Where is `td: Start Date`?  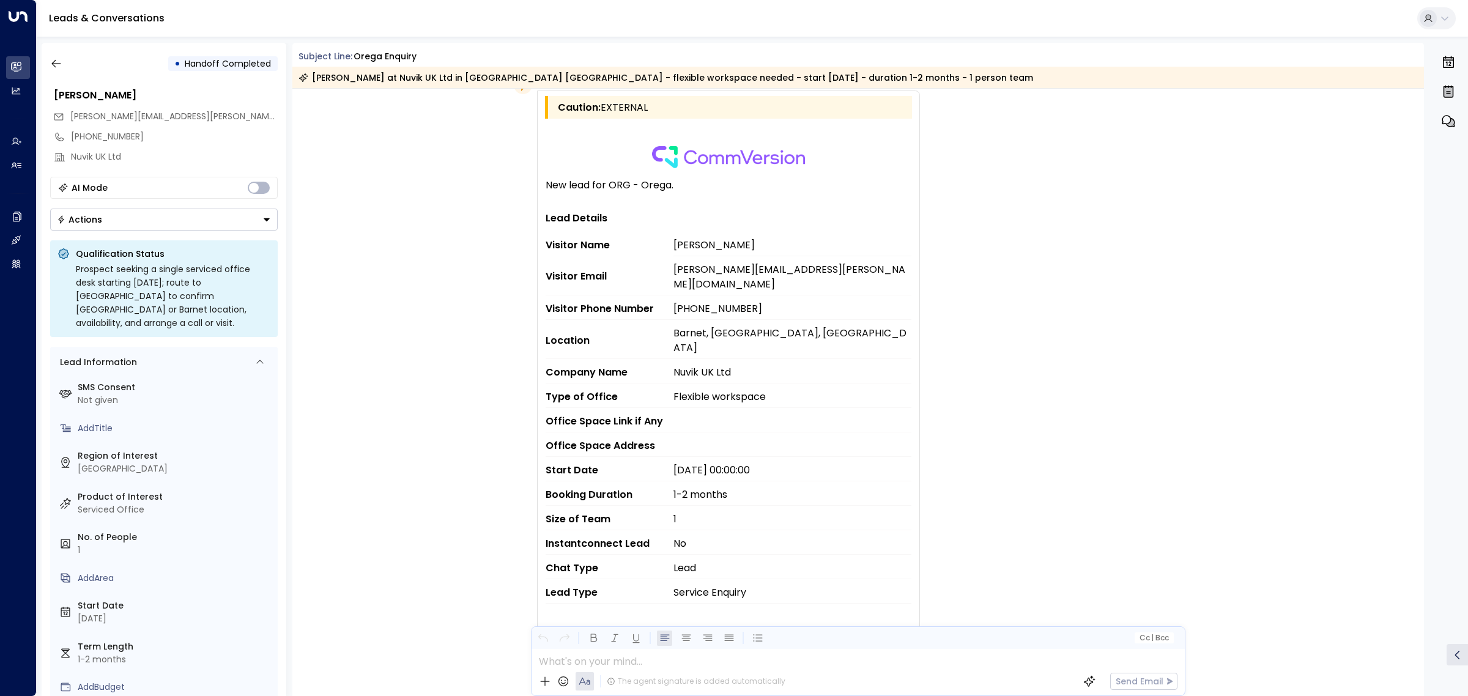
td: Start Date is located at coordinates (609, 468).